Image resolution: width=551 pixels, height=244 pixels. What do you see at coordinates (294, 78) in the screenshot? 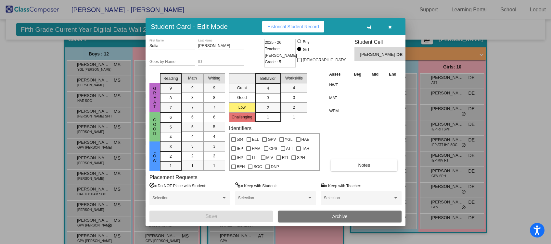
I see `span: Workskills` at bounding box center [294, 78].